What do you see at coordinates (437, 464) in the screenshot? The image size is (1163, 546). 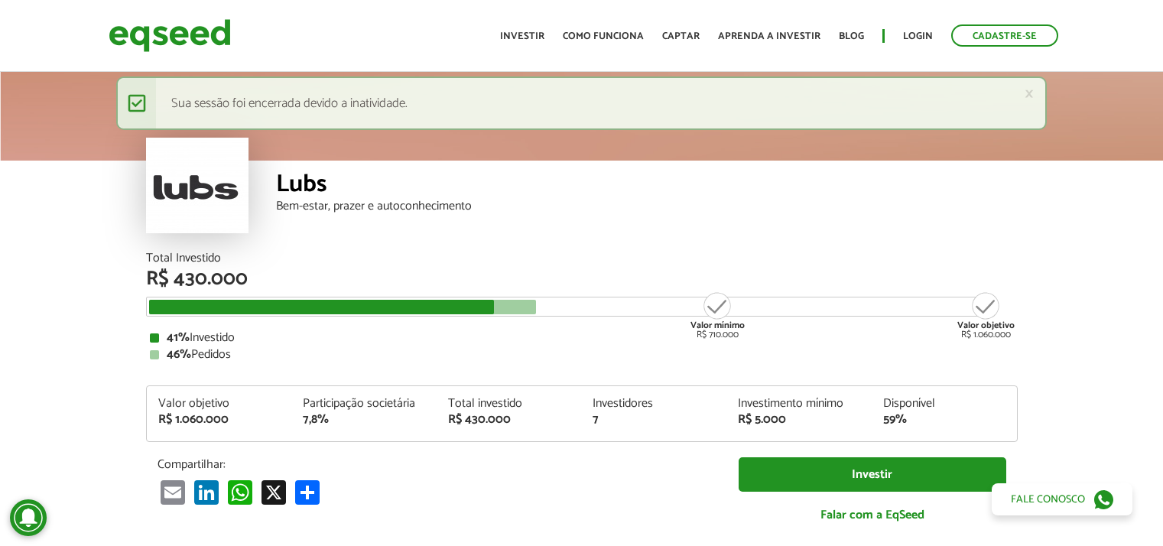 I see `p: Compartilhar:` at bounding box center [437, 464].